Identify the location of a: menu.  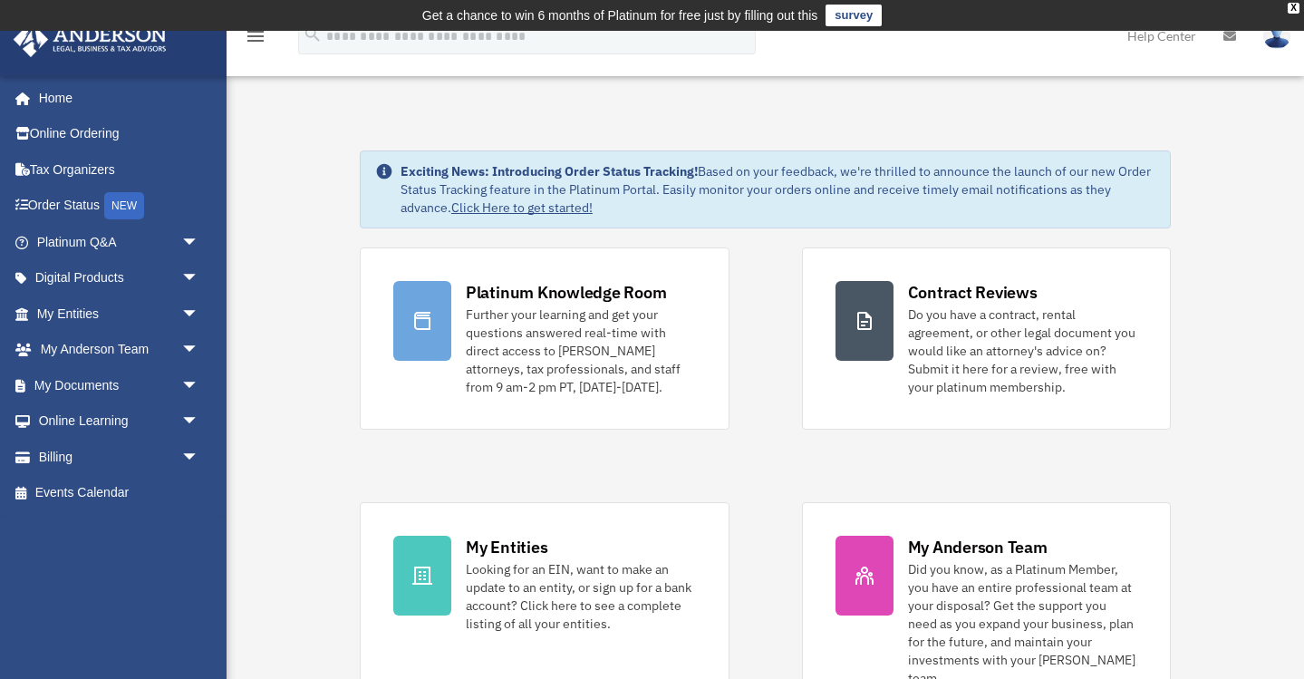
(256, 39).